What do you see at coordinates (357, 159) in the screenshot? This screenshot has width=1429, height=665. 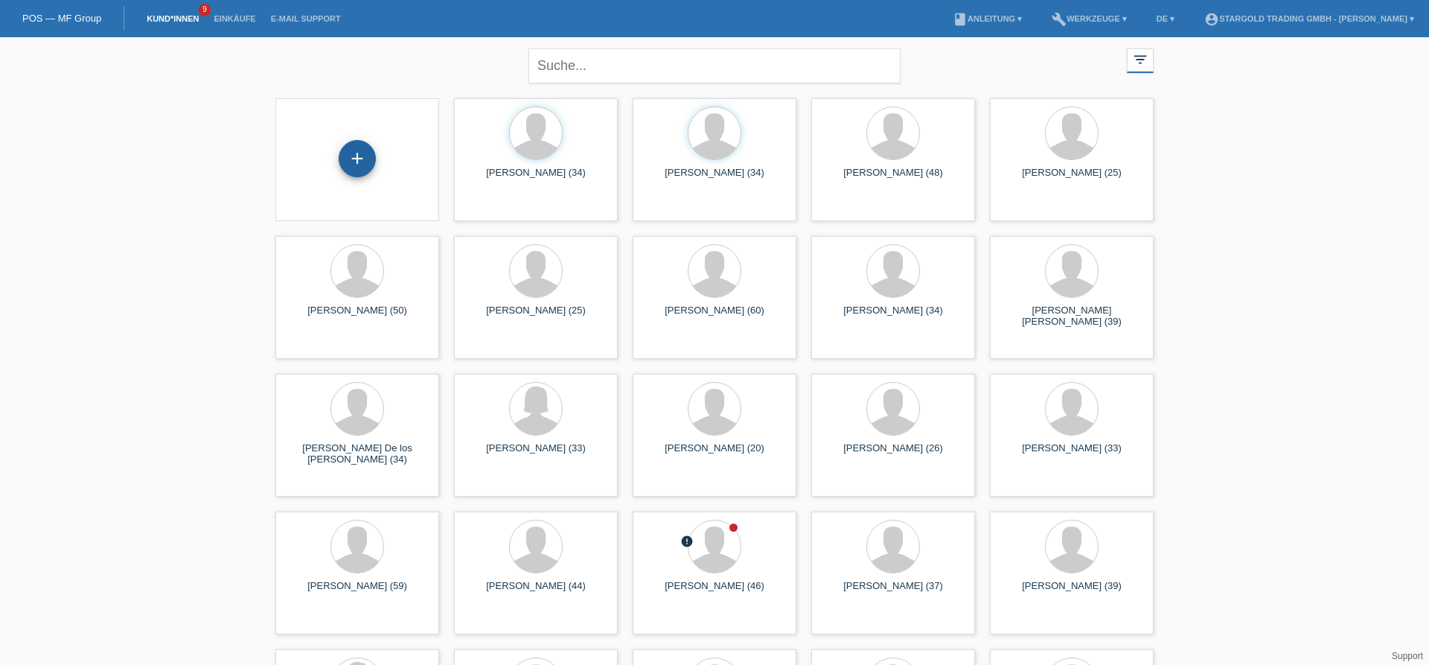 I see `div: Kund*in hinzufügen` at bounding box center [357, 159].